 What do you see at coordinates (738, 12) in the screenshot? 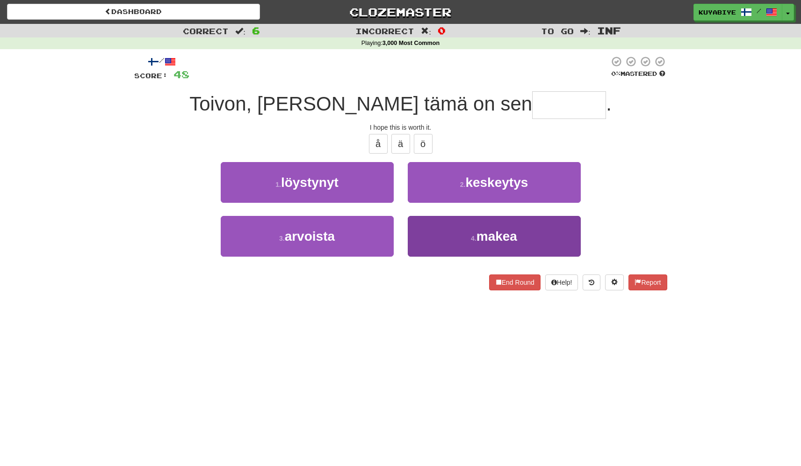
I see `a: kuyabiye /` at bounding box center [738, 12].